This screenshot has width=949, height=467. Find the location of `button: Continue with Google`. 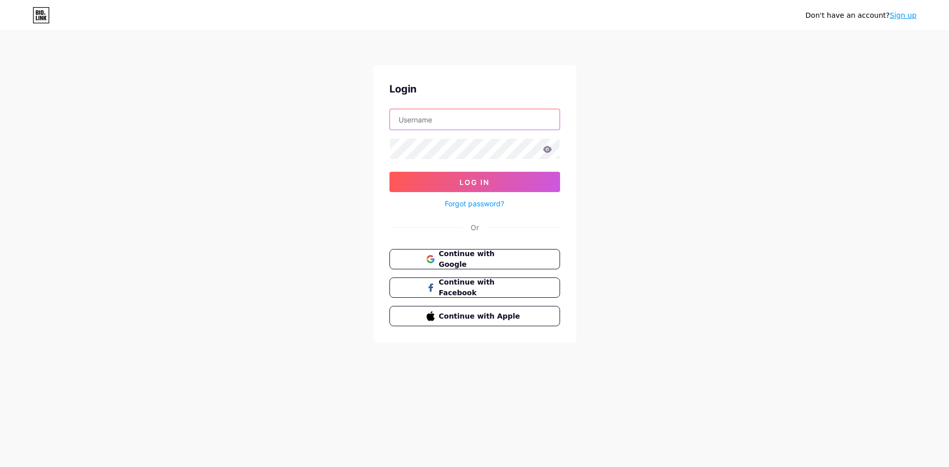

button: Continue with Google is located at coordinates (475, 259).